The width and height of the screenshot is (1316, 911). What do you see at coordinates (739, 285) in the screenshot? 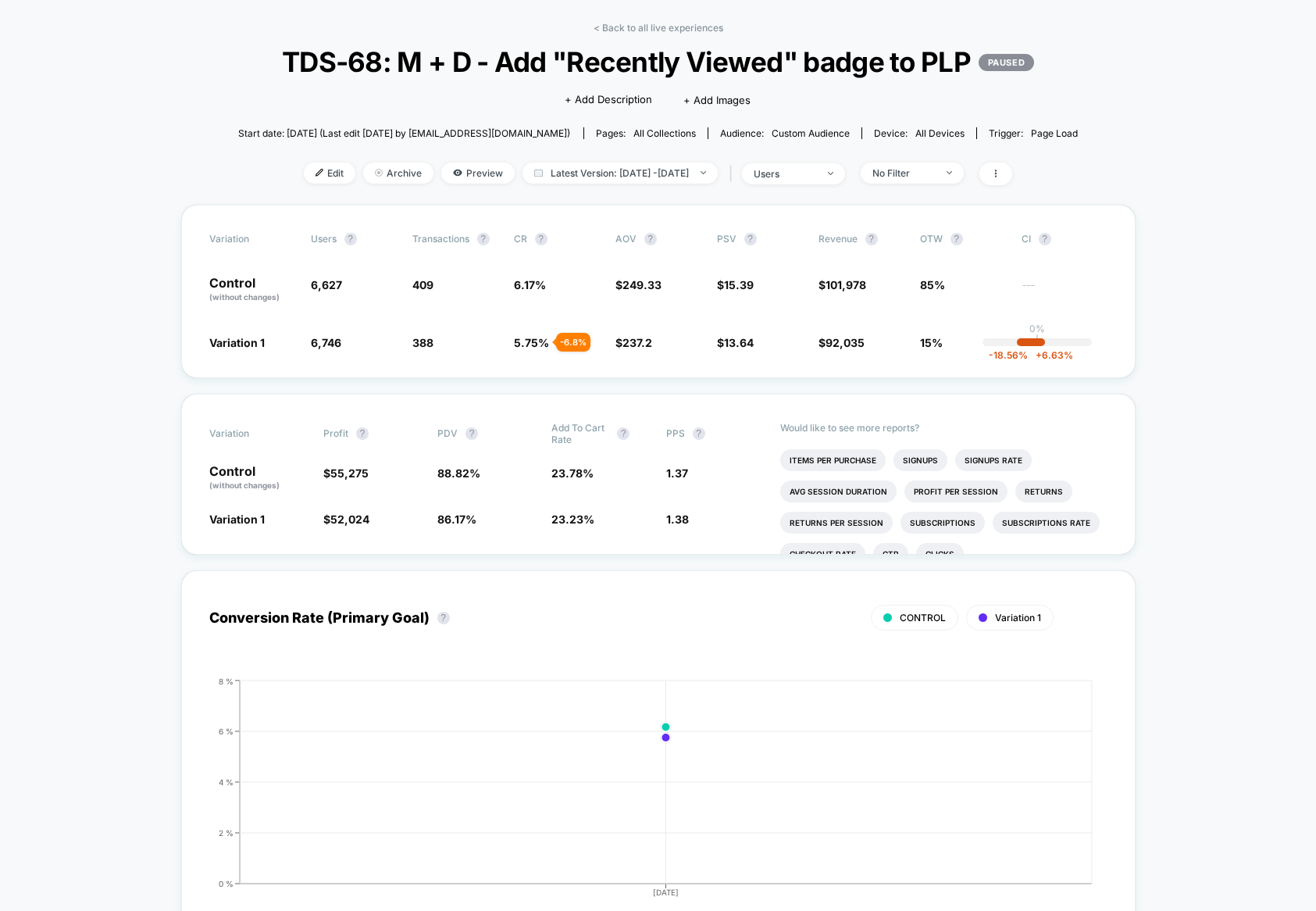
I see `span: 15.39` at bounding box center [739, 285].